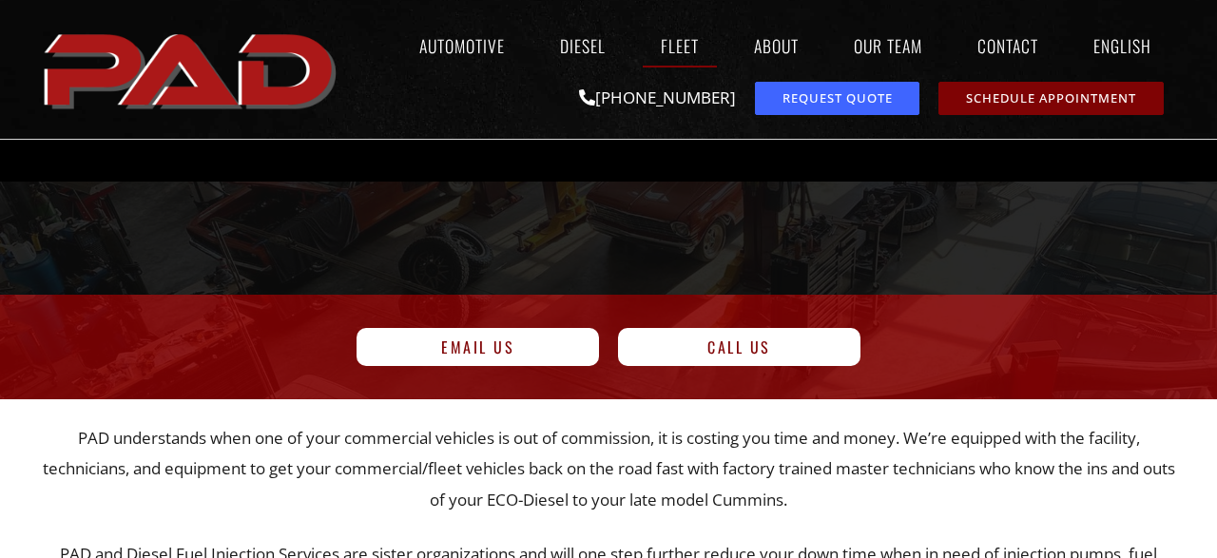  What do you see at coordinates (1008, 46) in the screenshot?
I see `a: Contact` at bounding box center [1008, 46].